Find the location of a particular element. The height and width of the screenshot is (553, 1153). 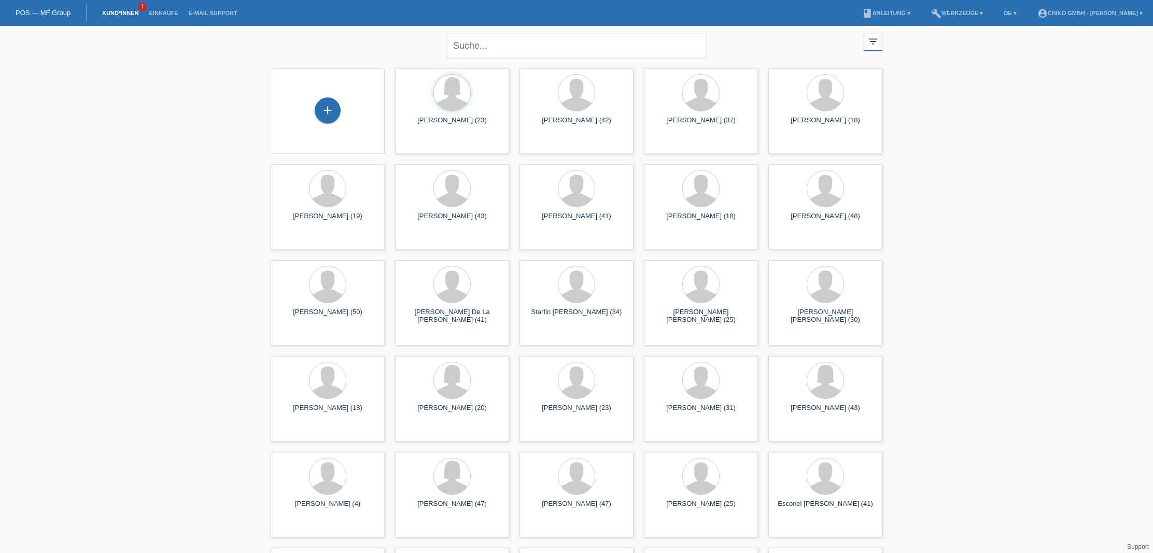

input: Suche... is located at coordinates (577, 46).